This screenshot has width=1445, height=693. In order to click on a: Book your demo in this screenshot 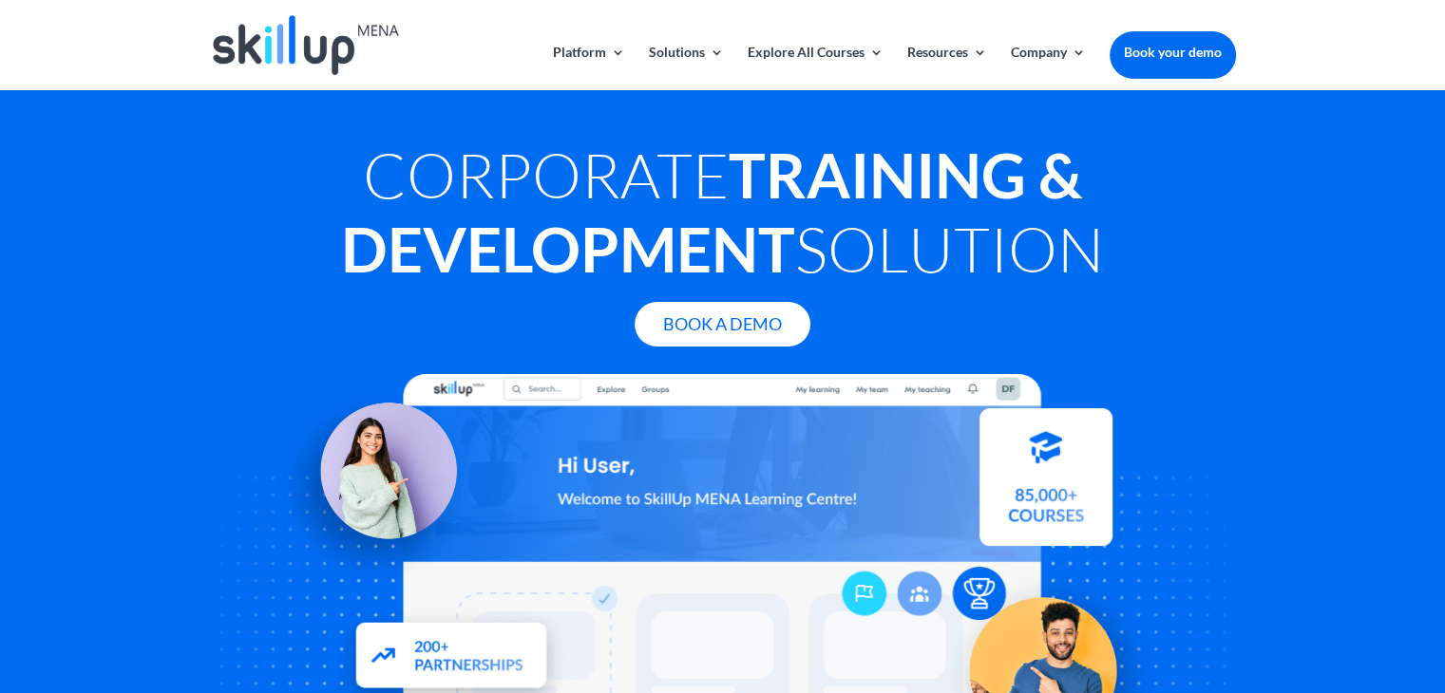, I will do `click(1172, 52)`.